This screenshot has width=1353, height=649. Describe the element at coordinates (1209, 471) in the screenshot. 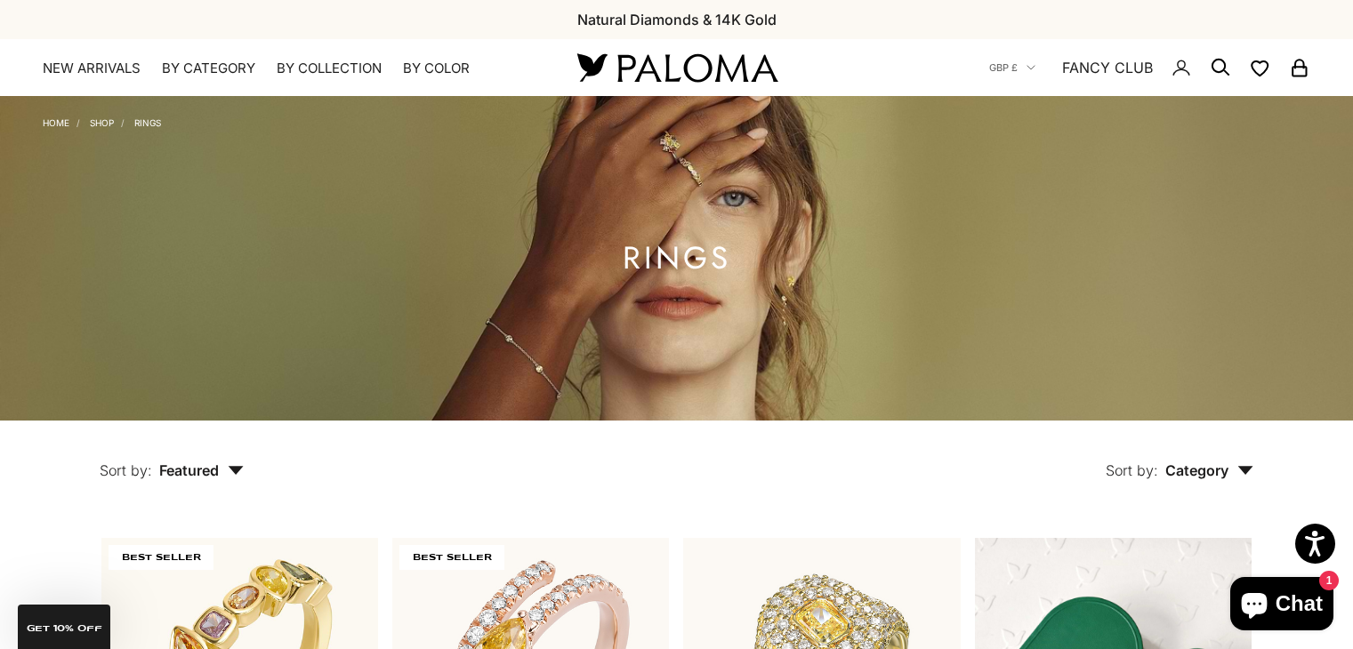

I see `span: Category` at that location.